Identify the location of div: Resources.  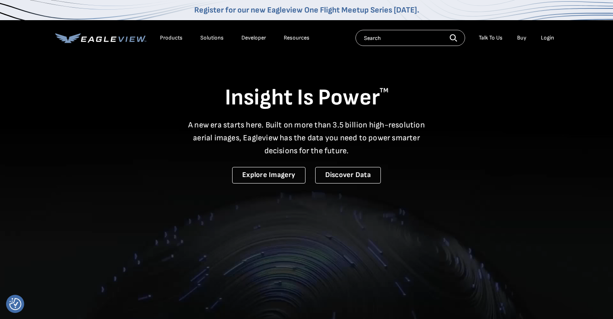
(297, 38).